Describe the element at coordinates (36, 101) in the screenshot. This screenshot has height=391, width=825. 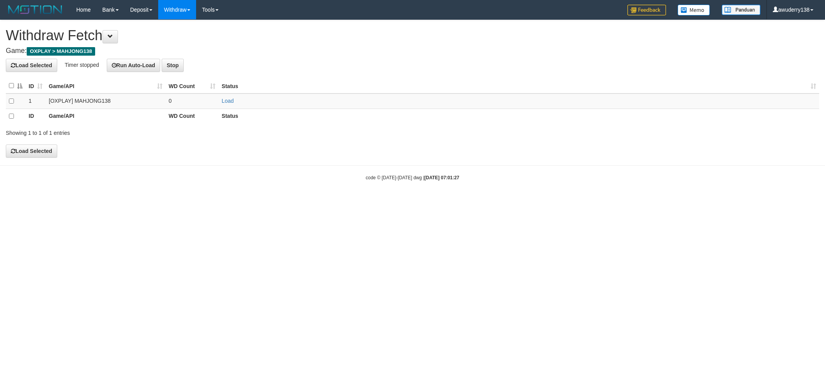
I see `td: 1` at that location.